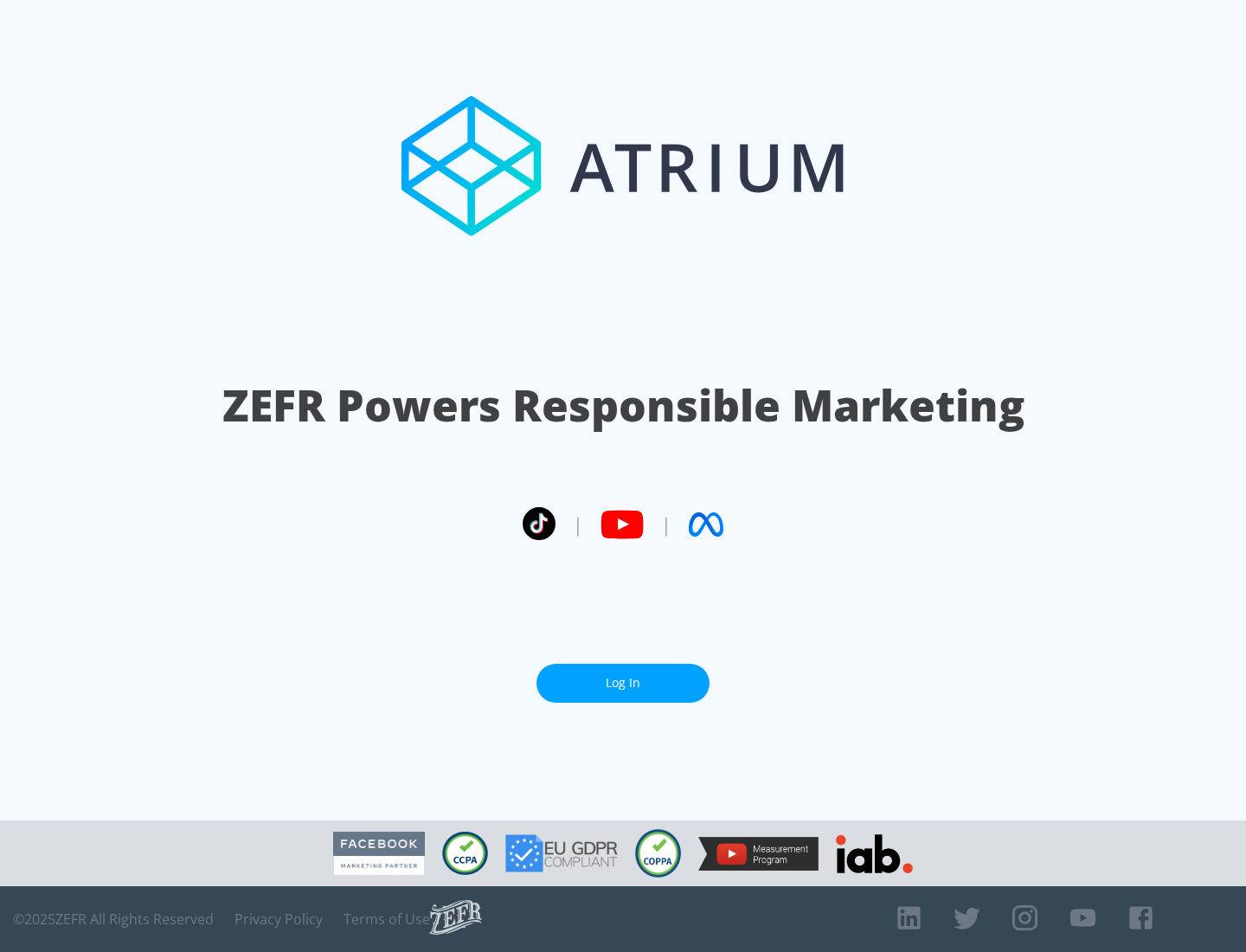 The height and width of the screenshot is (952, 1246). Describe the element at coordinates (562, 854) in the screenshot. I see `img: GDPR Compliant` at that location.